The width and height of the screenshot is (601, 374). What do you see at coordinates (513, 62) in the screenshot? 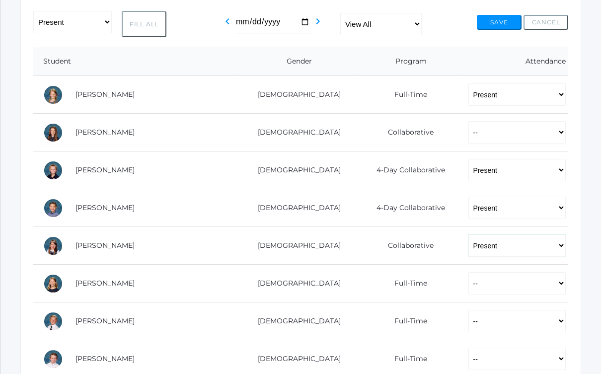
I see `th: Attendance` at bounding box center [513, 62].